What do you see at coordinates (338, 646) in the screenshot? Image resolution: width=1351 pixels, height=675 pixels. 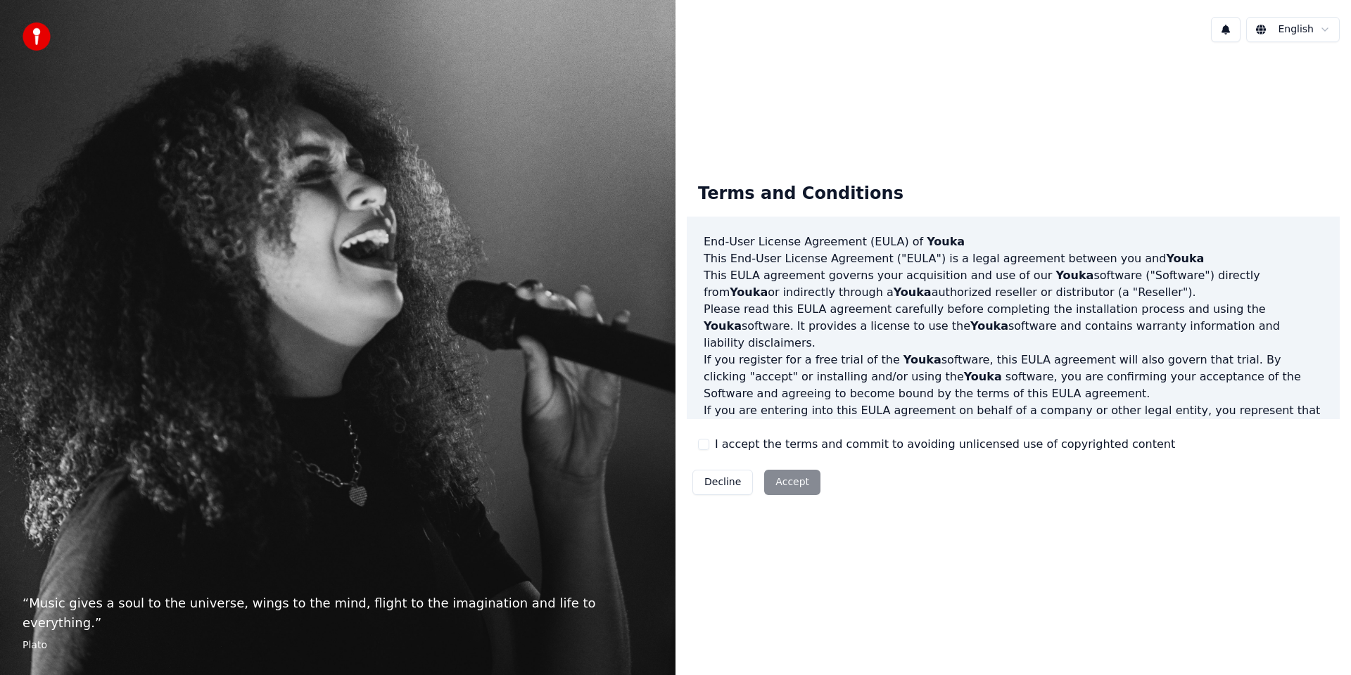 I see `footer: Plato` at bounding box center [338, 646].